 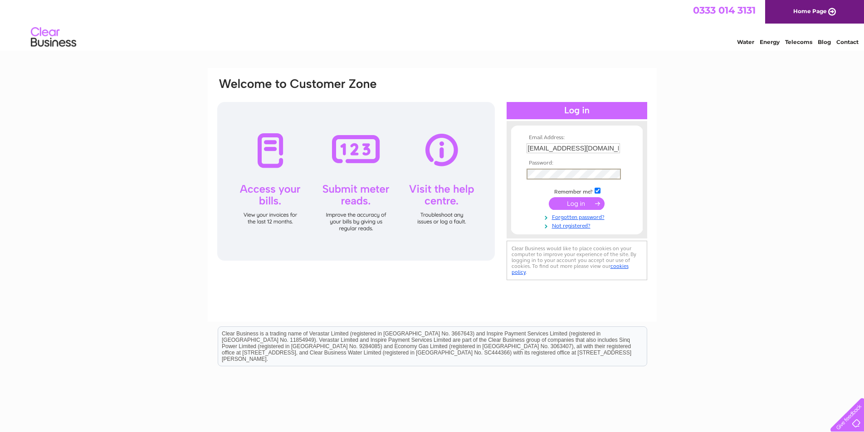 What do you see at coordinates (570, 269) in the screenshot?
I see `a: cookies policy` at bounding box center [570, 269].